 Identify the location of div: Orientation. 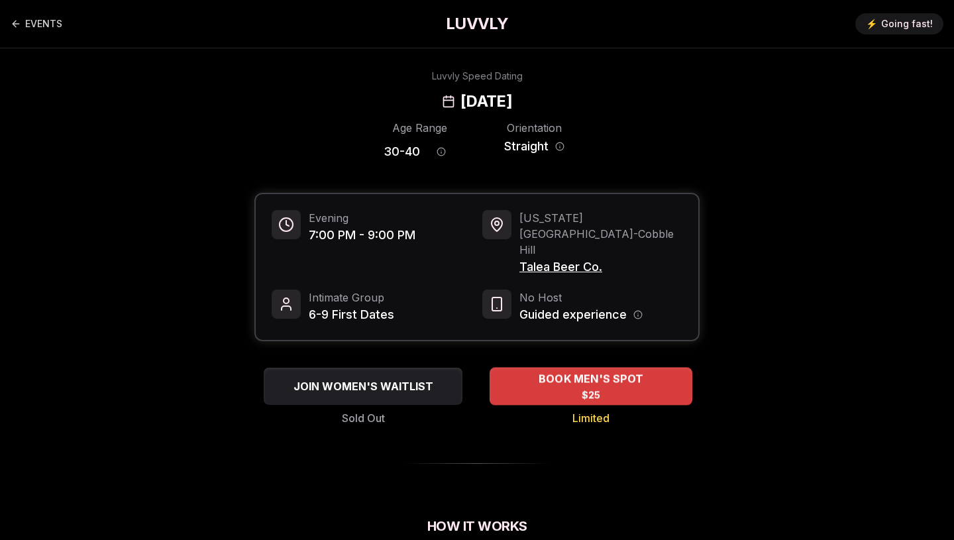
(534, 128).